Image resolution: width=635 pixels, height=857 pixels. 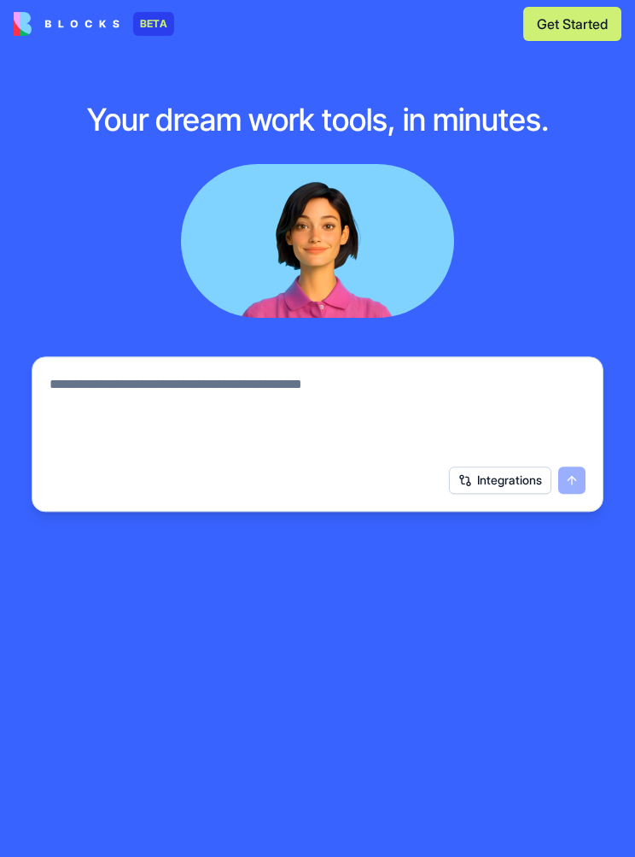 I want to click on a: BETA, so click(x=94, y=24).